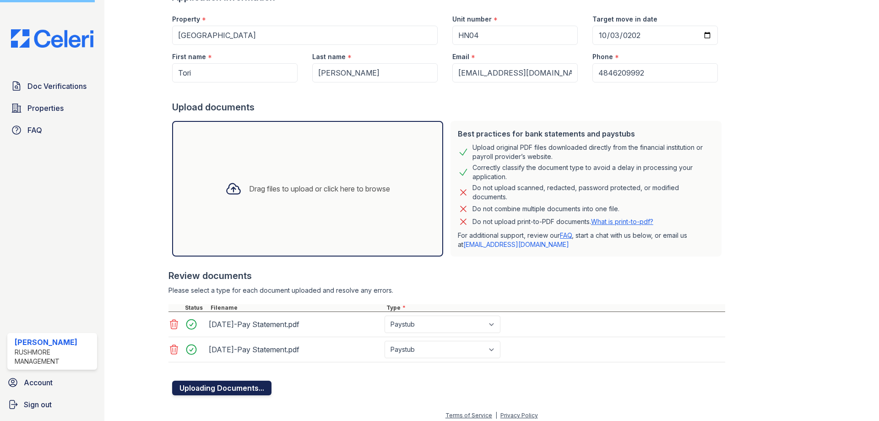 The width and height of the screenshot is (879, 421). I want to click on button: Sign out, so click(52, 404).